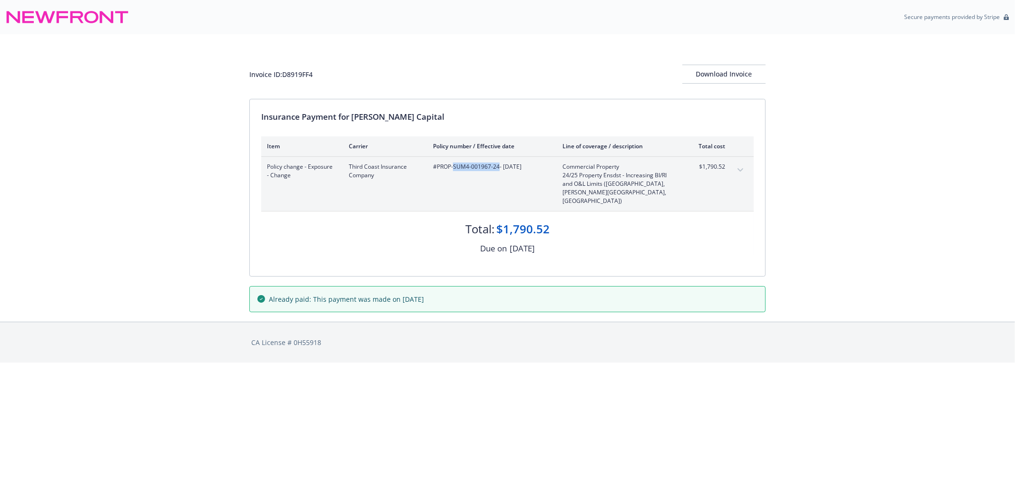 The image size is (1015, 499). Describe the element at coordinates (507, 342) in the screenshot. I see `div: CA License # 0H55918` at that location.